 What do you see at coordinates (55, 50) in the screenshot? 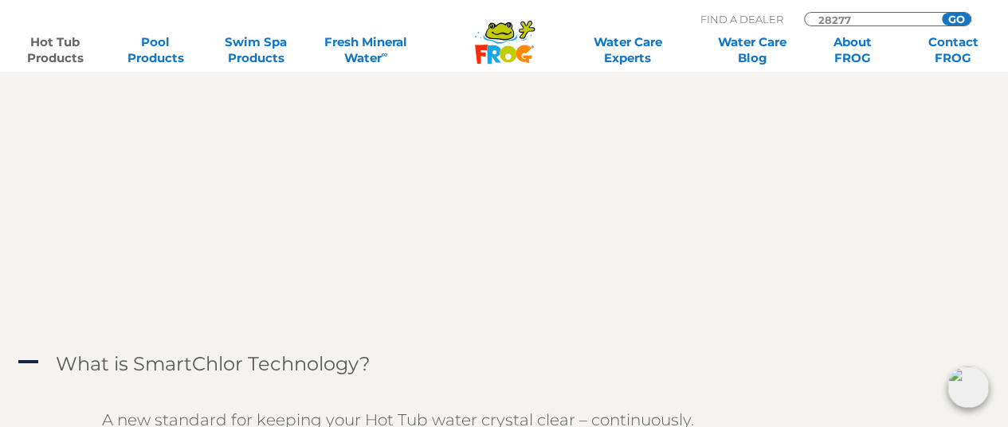
I see `a: Hot TubProducts` at bounding box center [55, 50].